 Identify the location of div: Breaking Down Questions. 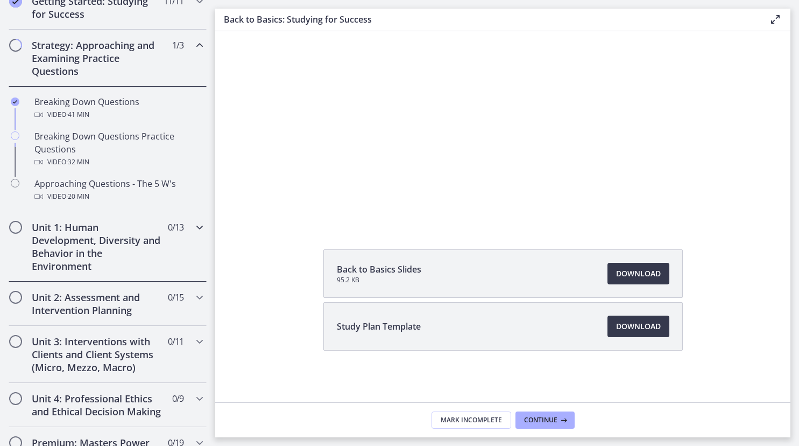
(118, 108).